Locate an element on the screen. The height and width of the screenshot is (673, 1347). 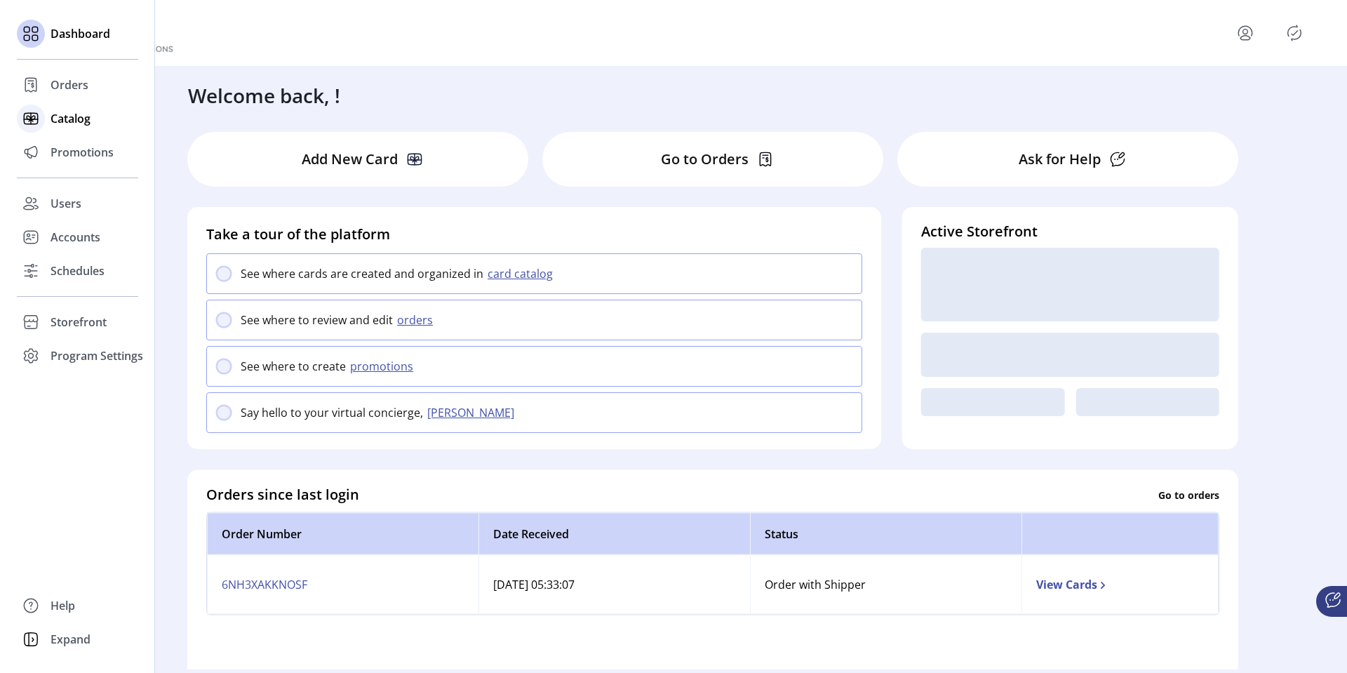
button: Publisher Panel is located at coordinates (1294, 33).